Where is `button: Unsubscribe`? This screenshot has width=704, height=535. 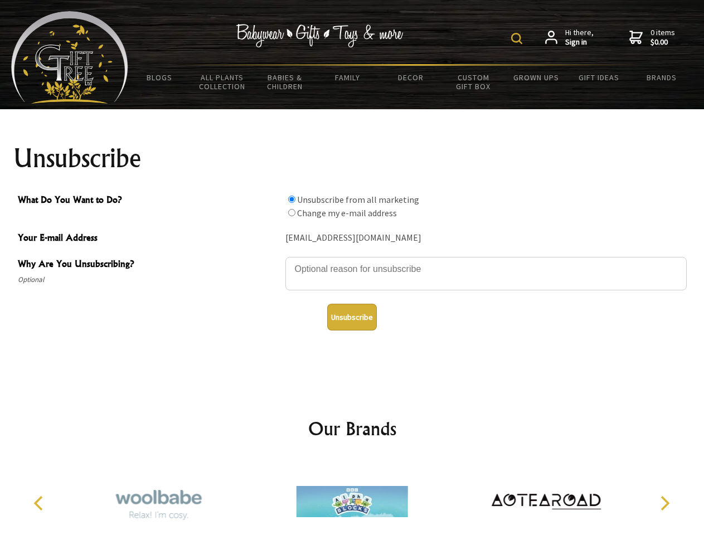
button: Unsubscribe is located at coordinates (352, 317).